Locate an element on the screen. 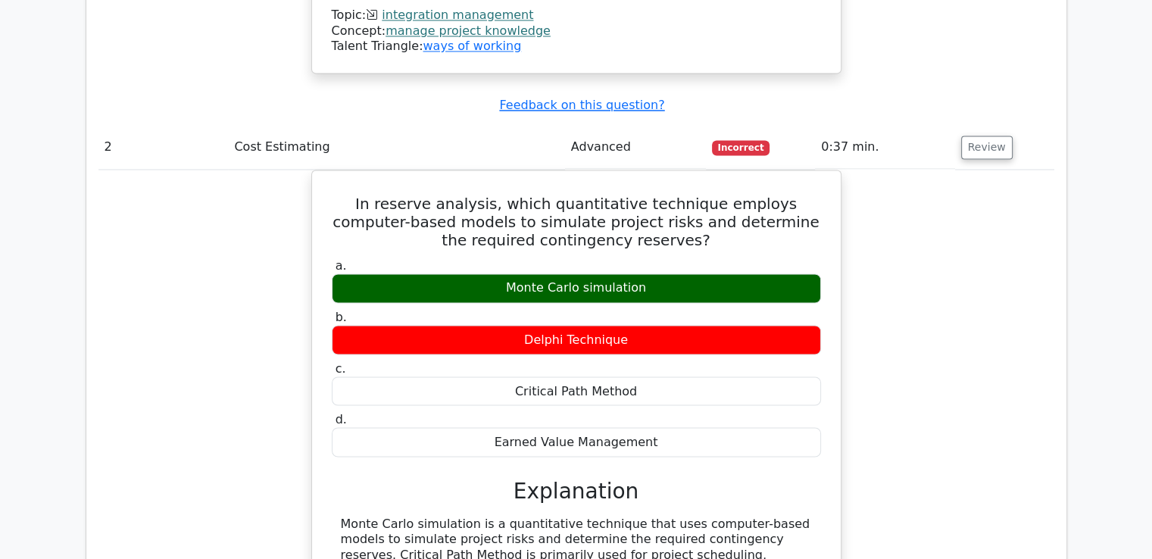 The width and height of the screenshot is (1152, 559). a: ways of working is located at coordinates (472, 45).